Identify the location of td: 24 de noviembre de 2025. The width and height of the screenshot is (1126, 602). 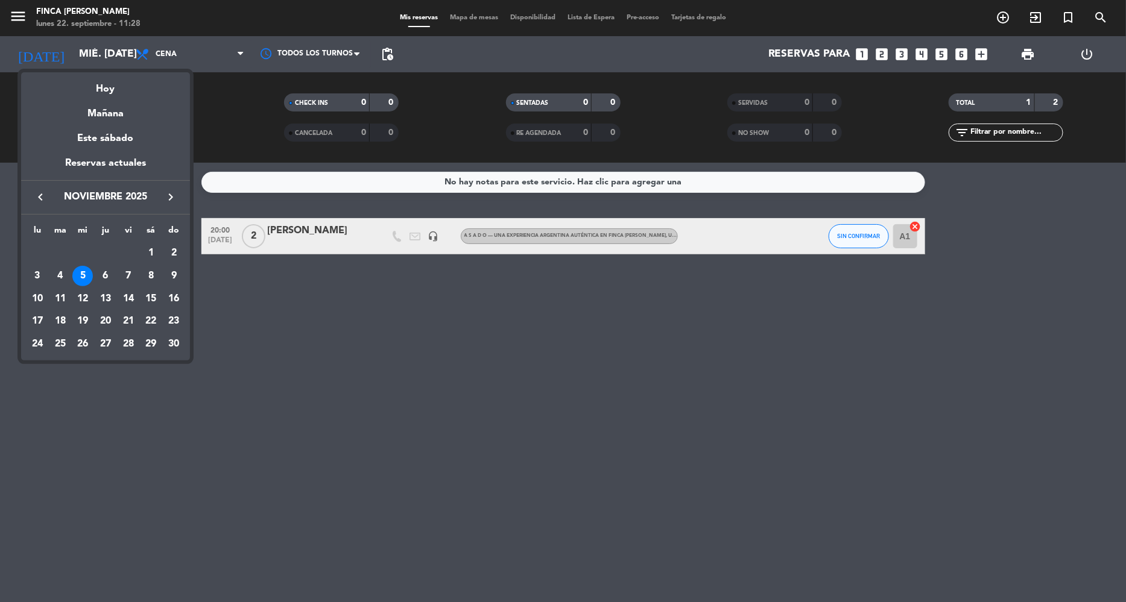
(37, 344).